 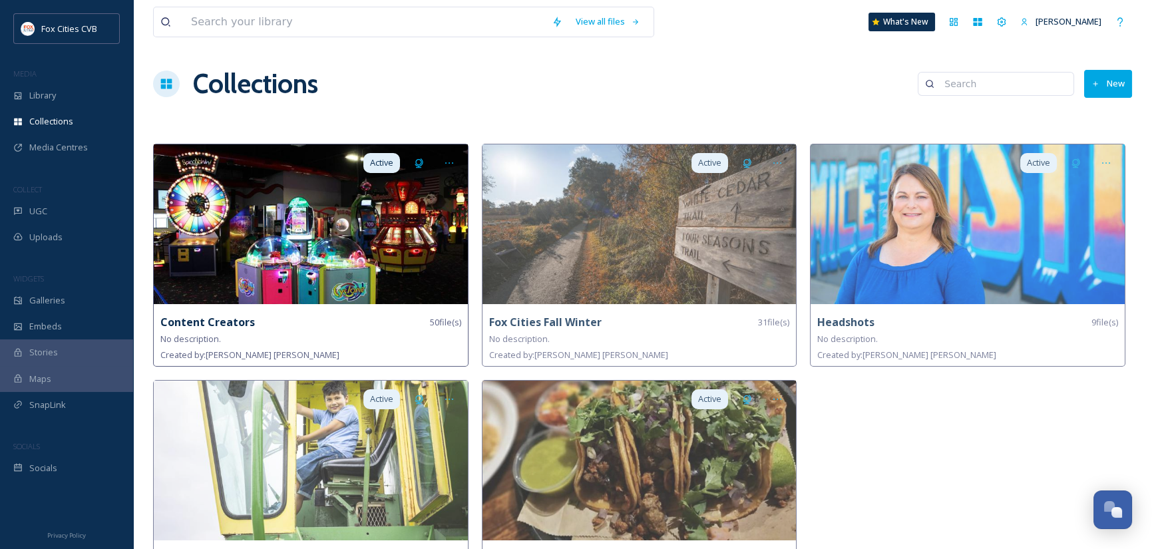 I want to click on div: What's New, so click(x=901, y=22).